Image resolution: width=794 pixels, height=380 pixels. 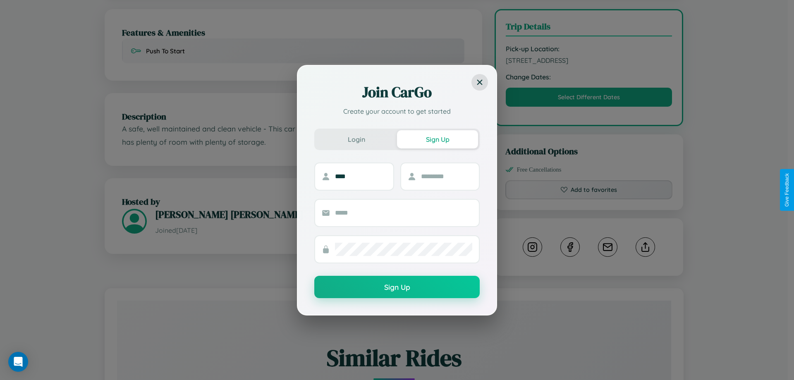 What do you see at coordinates (397, 111) in the screenshot?
I see `p: Create your account to get started` at bounding box center [397, 111].